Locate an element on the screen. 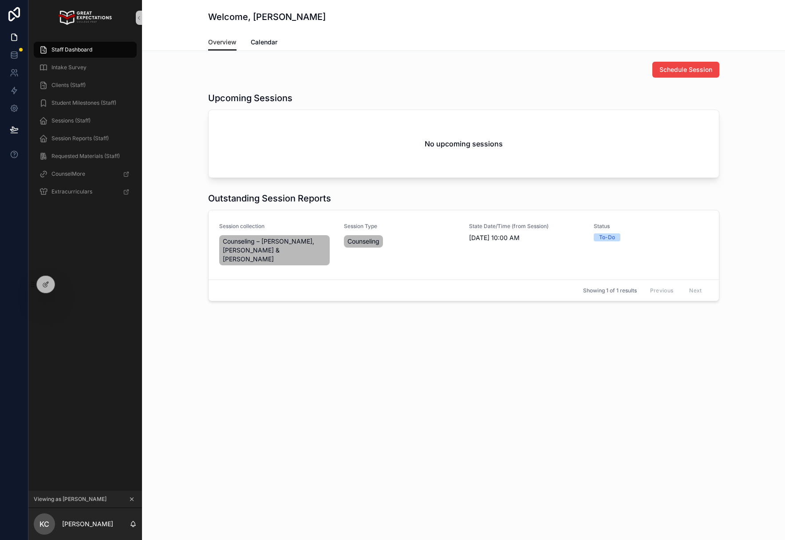 This screenshot has height=540, width=785. span: Staff Dashboard is located at coordinates (72, 50).